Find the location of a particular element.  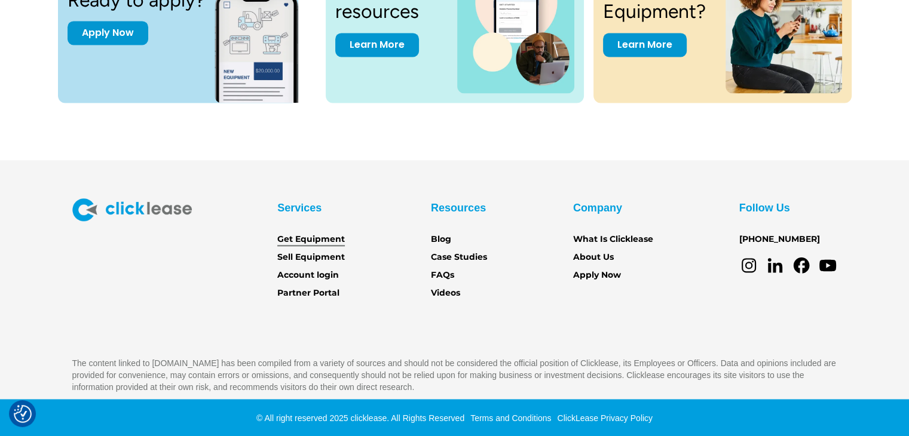

a: Blog is located at coordinates (441, 240).